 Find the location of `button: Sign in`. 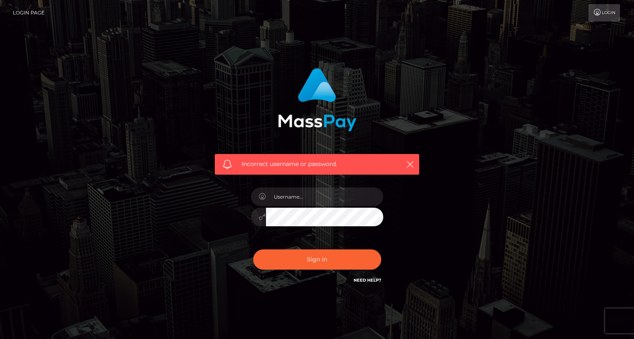

button: Sign in is located at coordinates (317, 259).